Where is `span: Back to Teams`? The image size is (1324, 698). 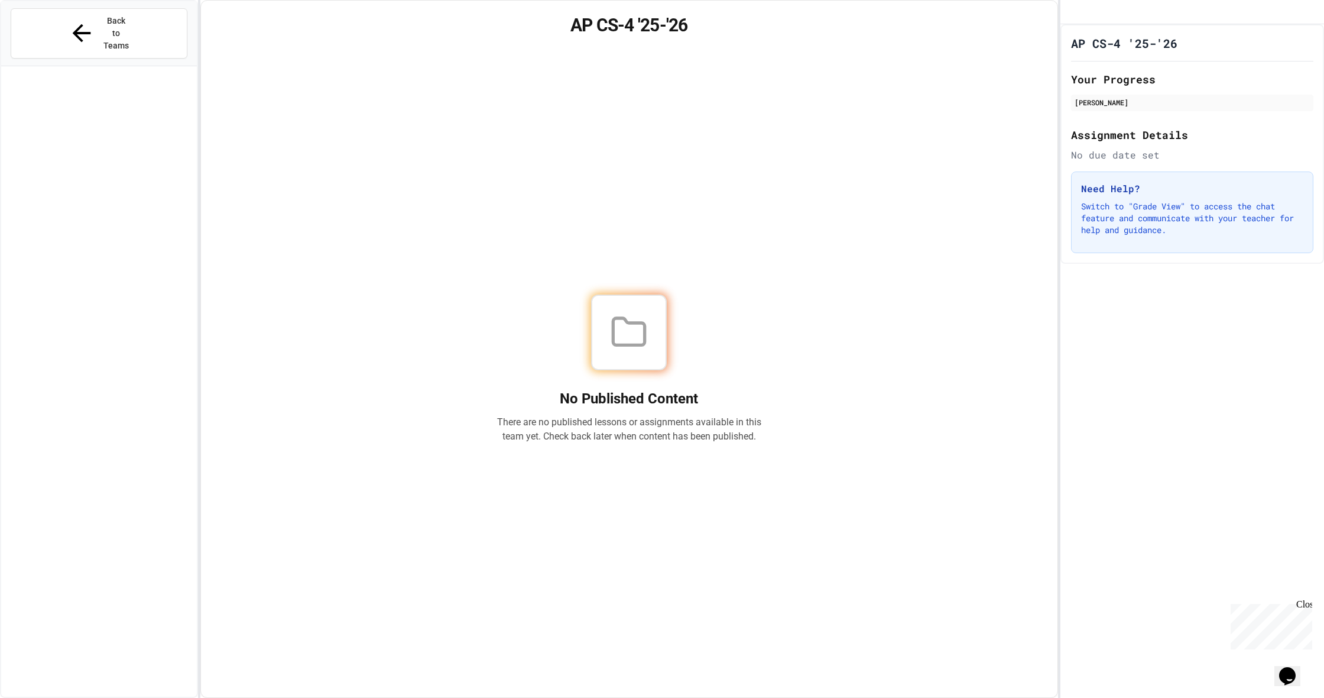
span: Back to Teams is located at coordinates (116, 33).